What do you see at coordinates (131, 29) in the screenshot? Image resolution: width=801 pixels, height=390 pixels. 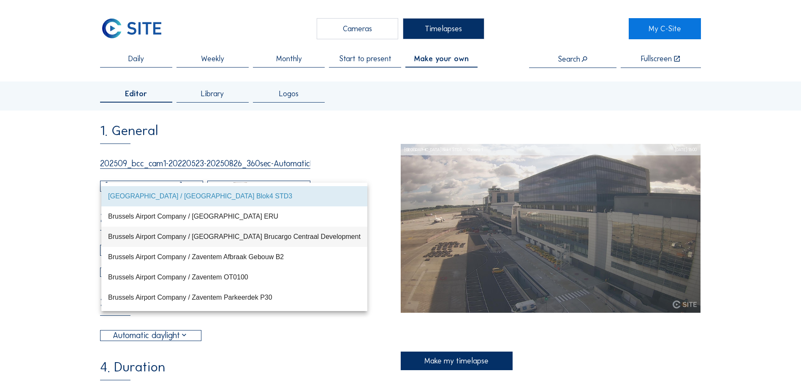 I see `img: C-SITE Logo` at bounding box center [131, 29].